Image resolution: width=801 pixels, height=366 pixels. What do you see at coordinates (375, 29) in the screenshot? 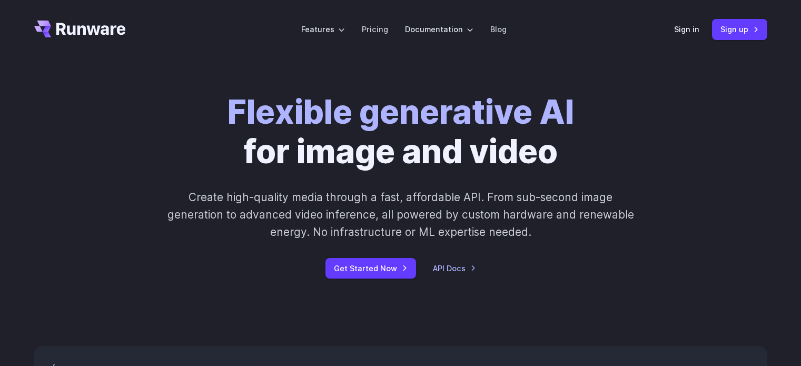
I see `a: Pricing` at bounding box center [375, 29].